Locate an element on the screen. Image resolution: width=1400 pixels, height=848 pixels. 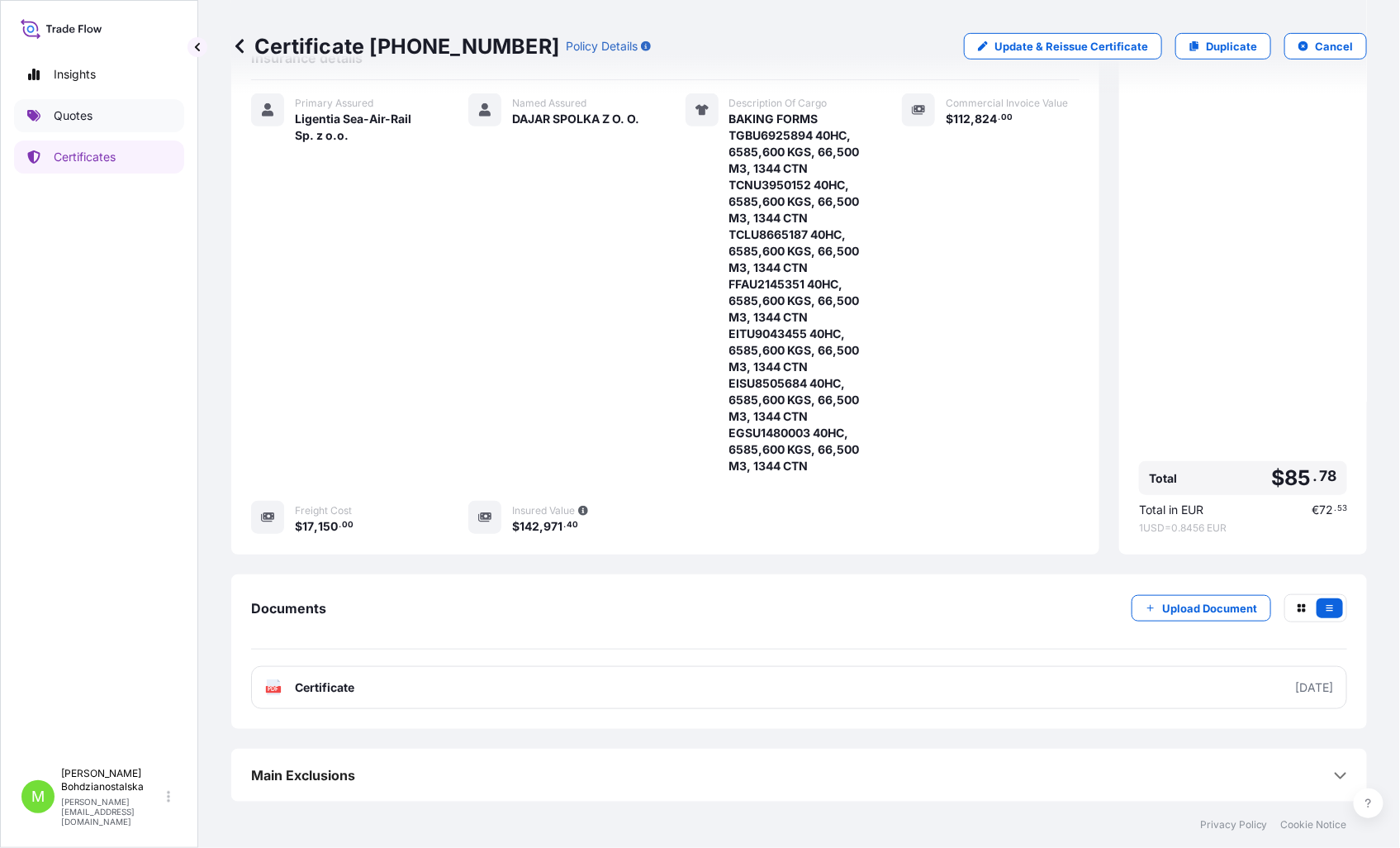
span: 1 USD = 0.8456 EUR is located at coordinates (1243, 528).